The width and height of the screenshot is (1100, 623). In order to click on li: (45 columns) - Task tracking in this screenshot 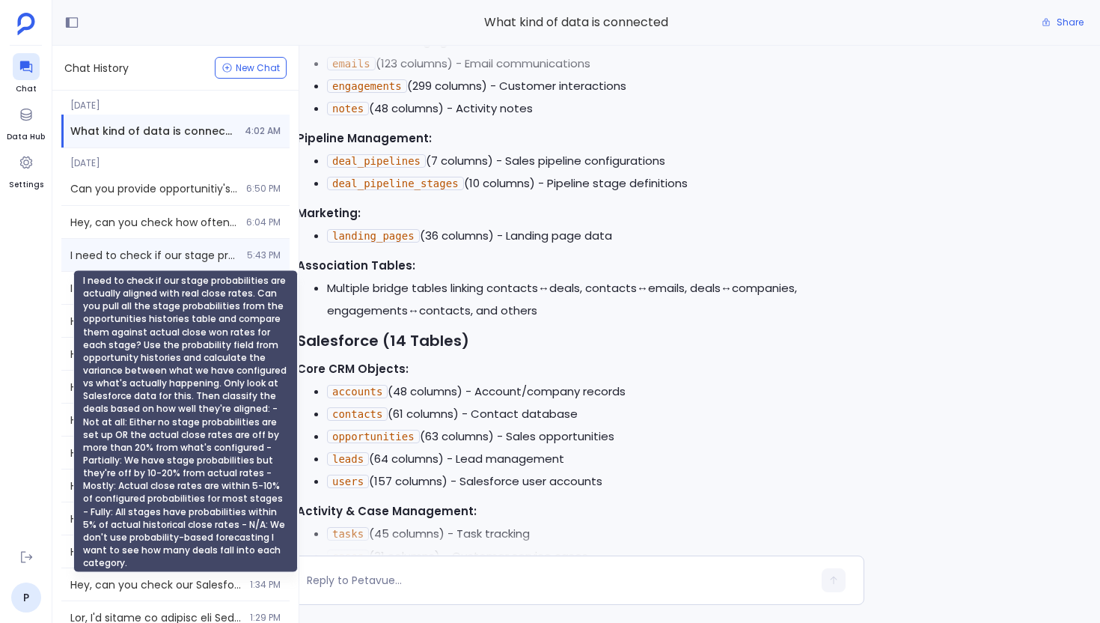, I will do `click(591, 534)`.